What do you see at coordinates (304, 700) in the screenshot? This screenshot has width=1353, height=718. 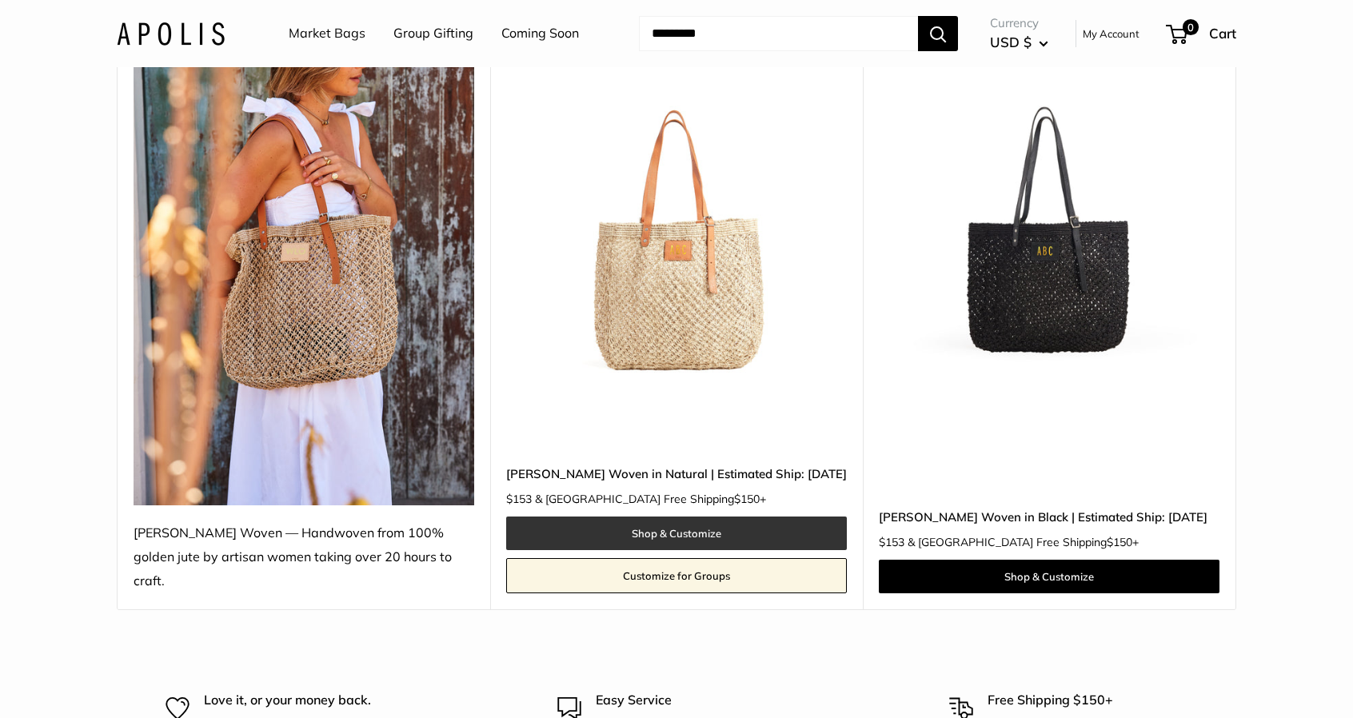 I see `p: Love it, or your money back.` at bounding box center [304, 700].